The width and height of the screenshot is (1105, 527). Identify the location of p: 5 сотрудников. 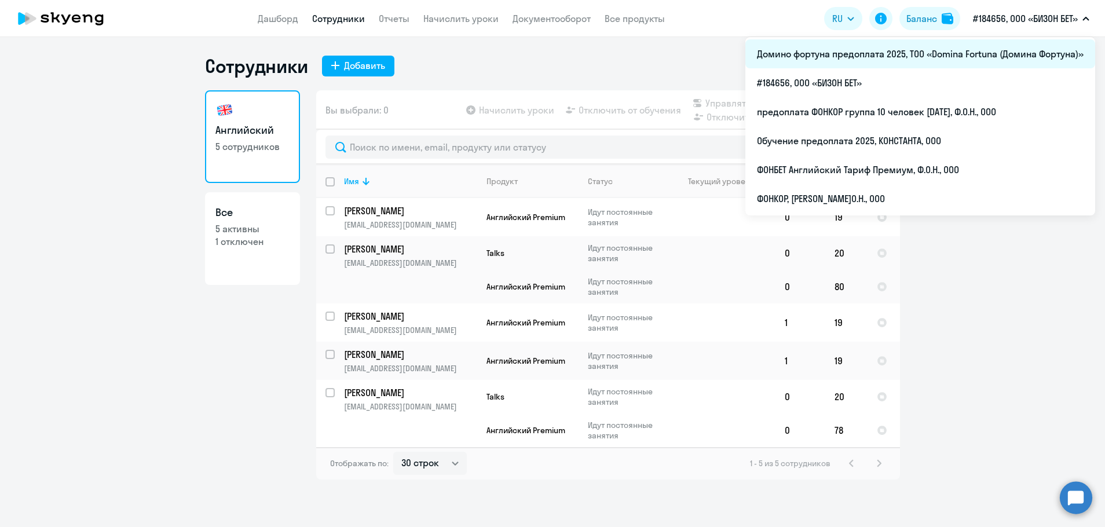
(252, 146).